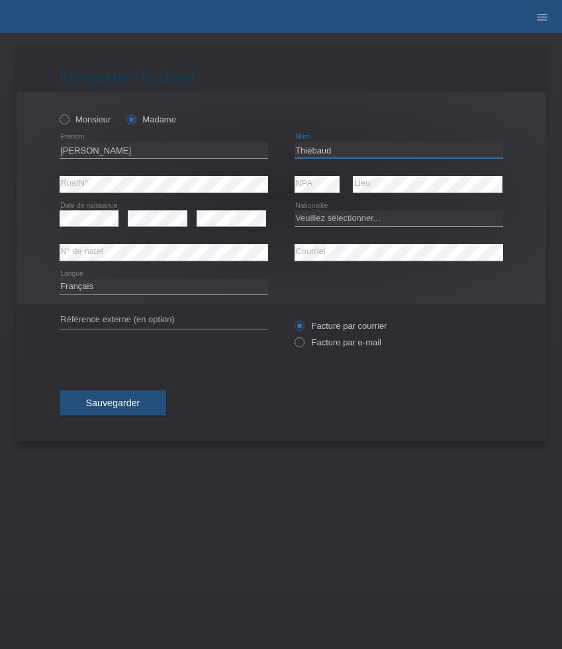 This screenshot has width=562, height=649. Describe the element at coordinates (151, 119) in the screenshot. I see `label: Madame` at that location.